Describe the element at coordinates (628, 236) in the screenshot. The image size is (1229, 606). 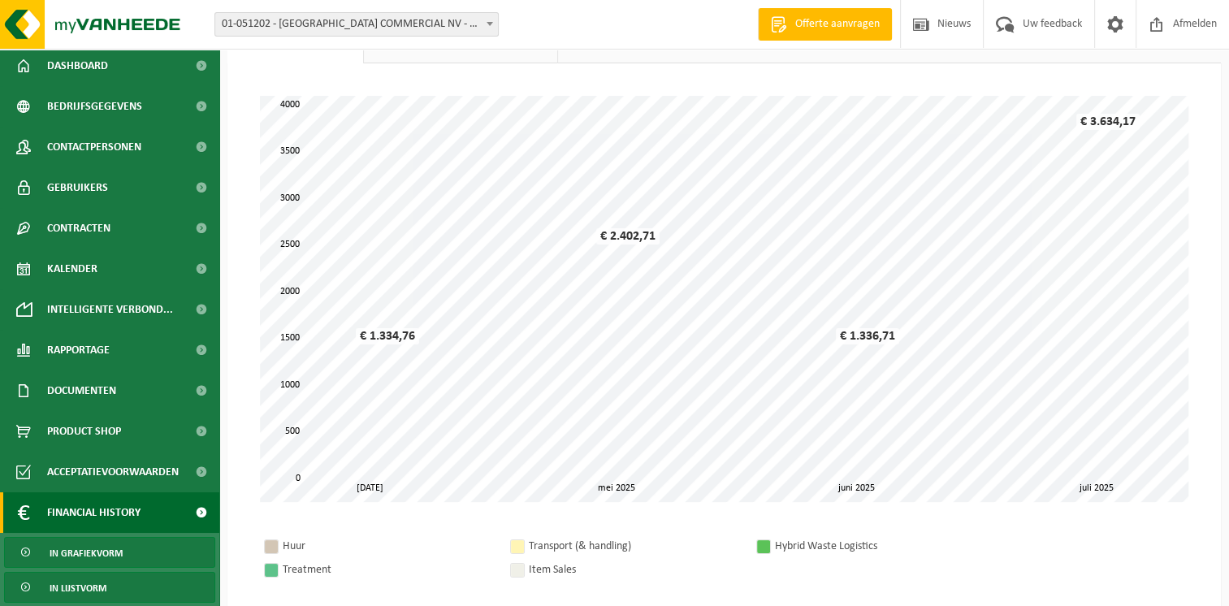
I see `div: € 2.402,71` at that location.